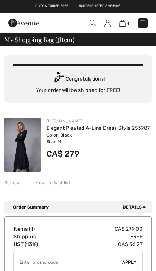  Describe the element at coordinates (102, 237) in the screenshot. I see `td: Free` at that location.